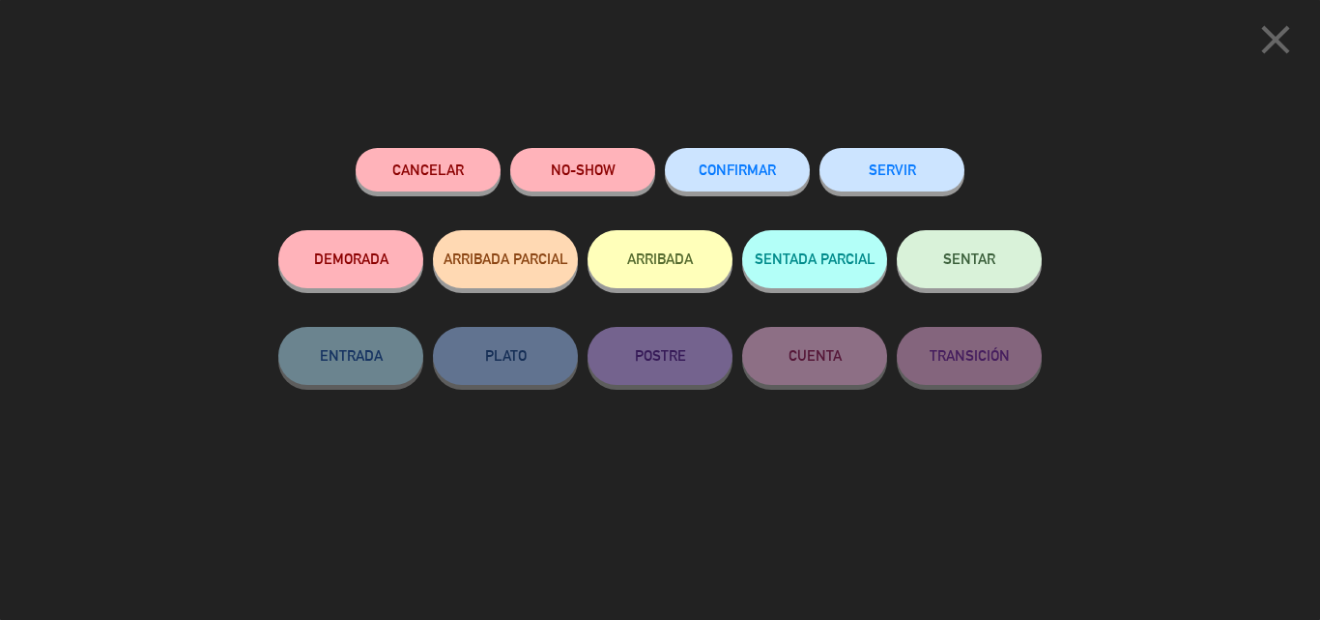 The image size is (1320, 620). I want to click on button: TRANSICIÓN, so click(970, 356).